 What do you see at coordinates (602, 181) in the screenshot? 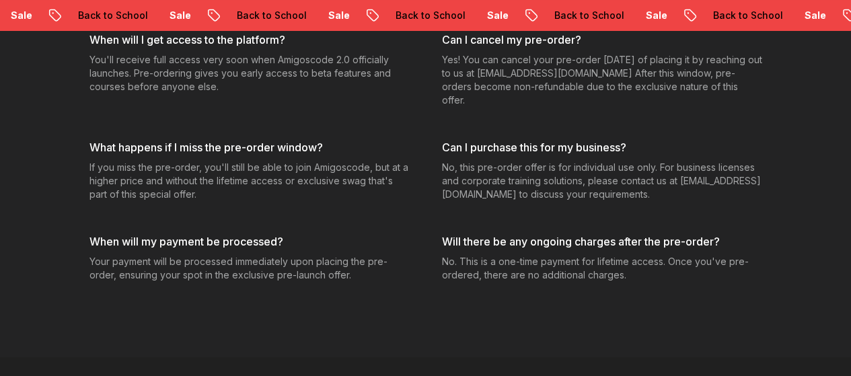
I see `p: No, this pre-order offer is for individual use only. For business licenses and corporate training...` at bounding box center [602, 181].